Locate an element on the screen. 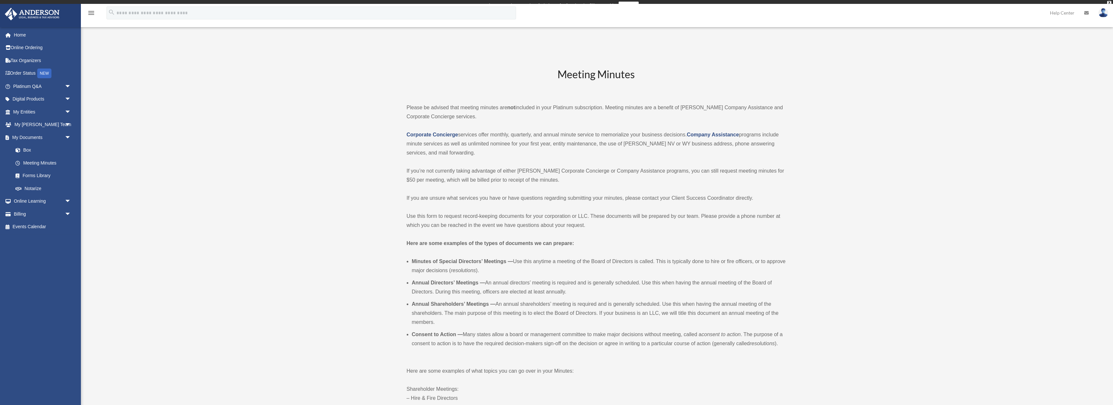 This screenshot has width=1113, height=405. li: An annual shareholders’ meeting is required and is generally scheduled. Use this when having the ... is located at coordinates (599, 313).